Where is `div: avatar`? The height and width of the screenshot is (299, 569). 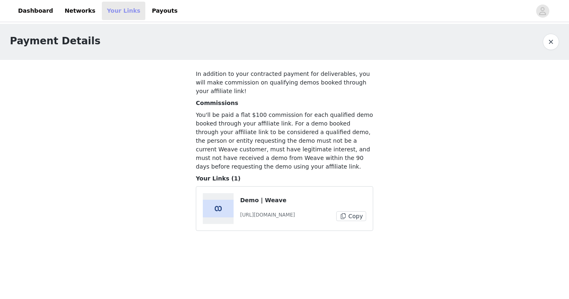
div: avatar is located at coordinates (542, 11).